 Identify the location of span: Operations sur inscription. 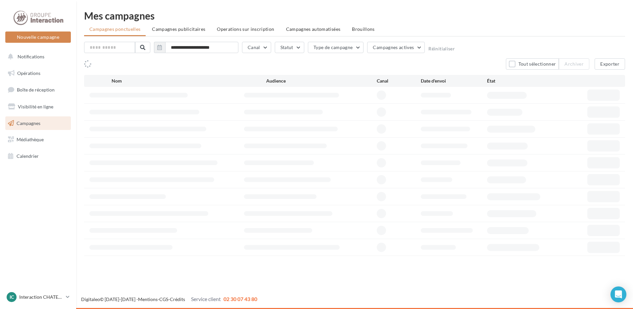
(245, 29).